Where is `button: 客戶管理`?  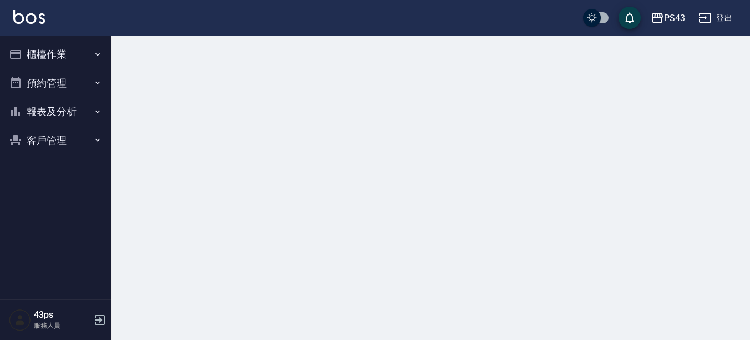
button: 客戶管理 is located at coordinates (55, 140).